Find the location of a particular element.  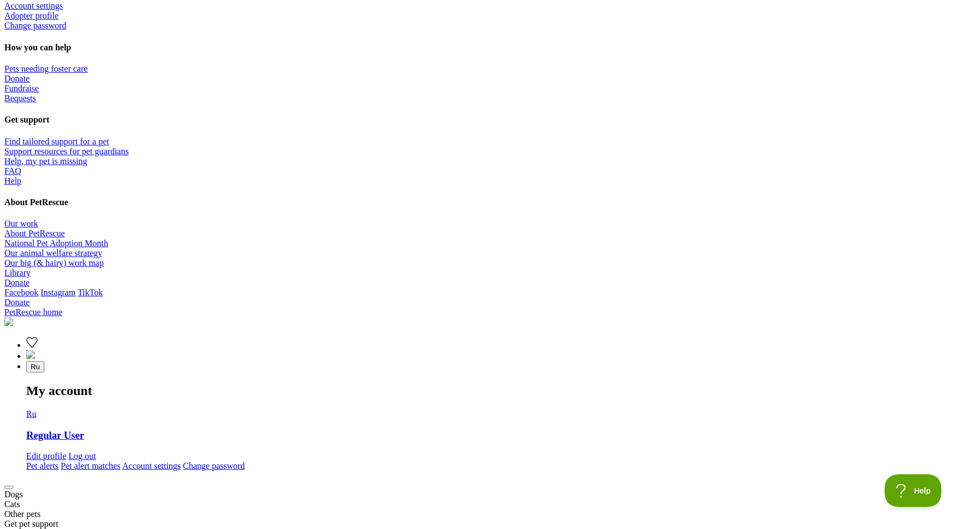

div: Cats is located at coordinates (482, 504).